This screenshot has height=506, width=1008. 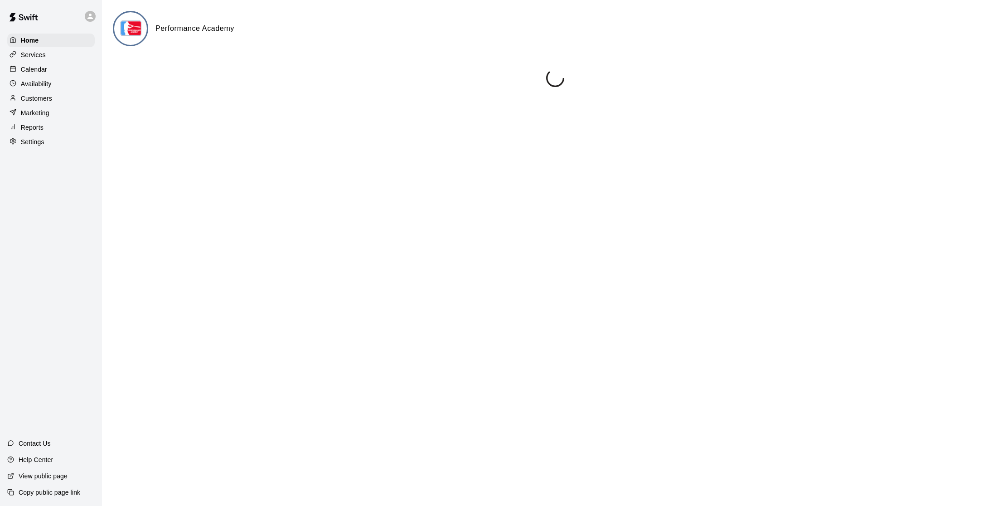 I want to click on p: Home, so click(x=30, y=40).